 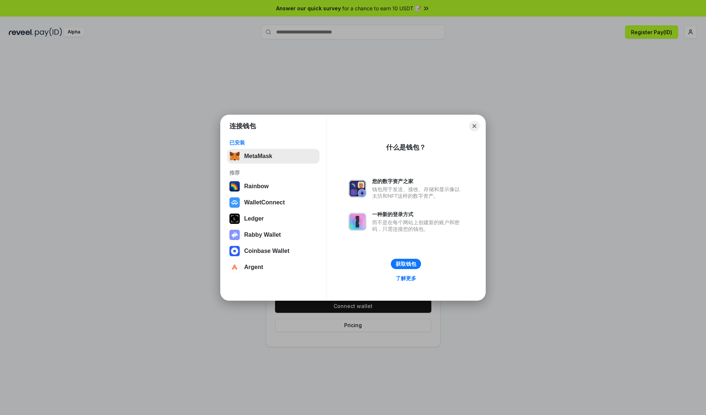 I want to click on a: 了解更多, so click(x=406, y=278).